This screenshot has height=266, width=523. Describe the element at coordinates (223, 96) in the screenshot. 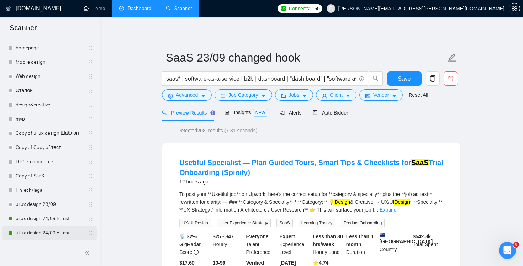

I see `span: bars` at that location.